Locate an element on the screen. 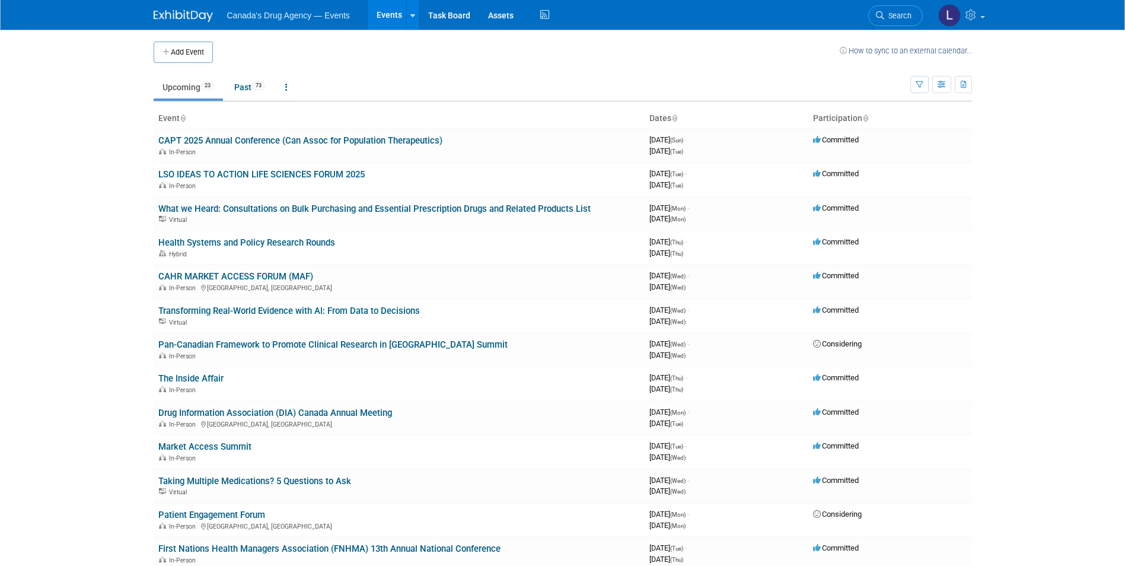 This screenshot has width=1125, height=566. a: What we Heard: Consultations on Bulk Purchasing and Essential Prescription Drugs and Related Prod... is located at coordinates (374, 209).